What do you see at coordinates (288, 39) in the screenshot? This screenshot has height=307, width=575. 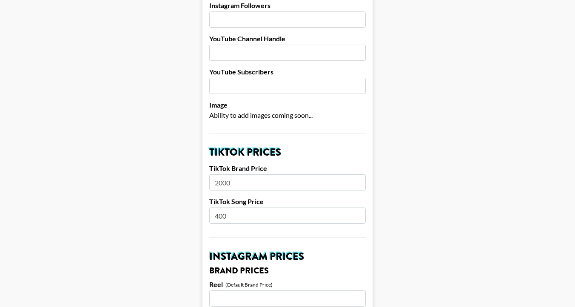 I see `label: YouTube Channel Handle` at bounding box center [288, 39].